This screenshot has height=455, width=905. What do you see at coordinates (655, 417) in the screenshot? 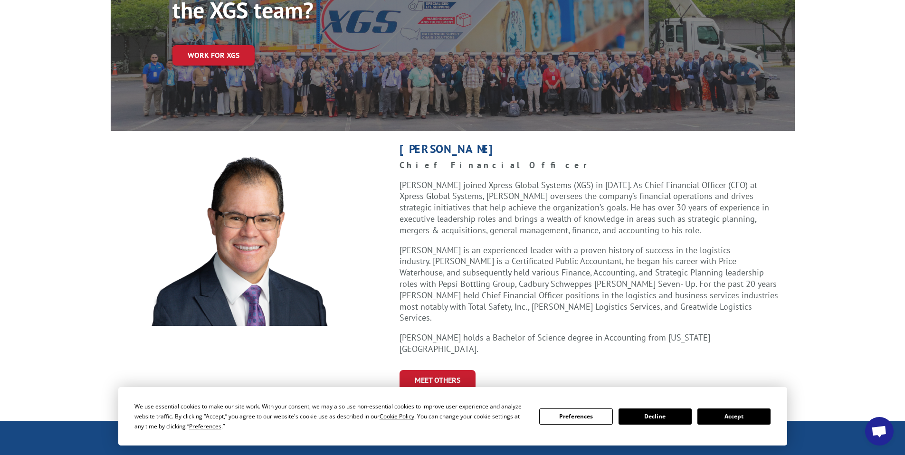
I see `button: Decline` at bounding box center [655, 417].